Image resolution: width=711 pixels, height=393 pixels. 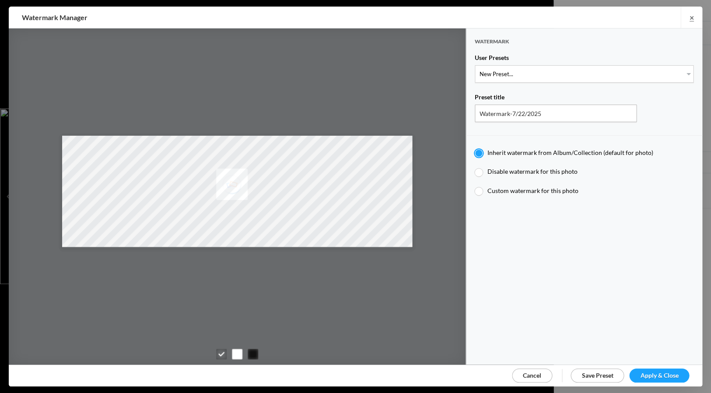 What do you see at coordinates (598, 375) in the screenshot?
I see `span: Save Preset` at bounding box center [598, 375].